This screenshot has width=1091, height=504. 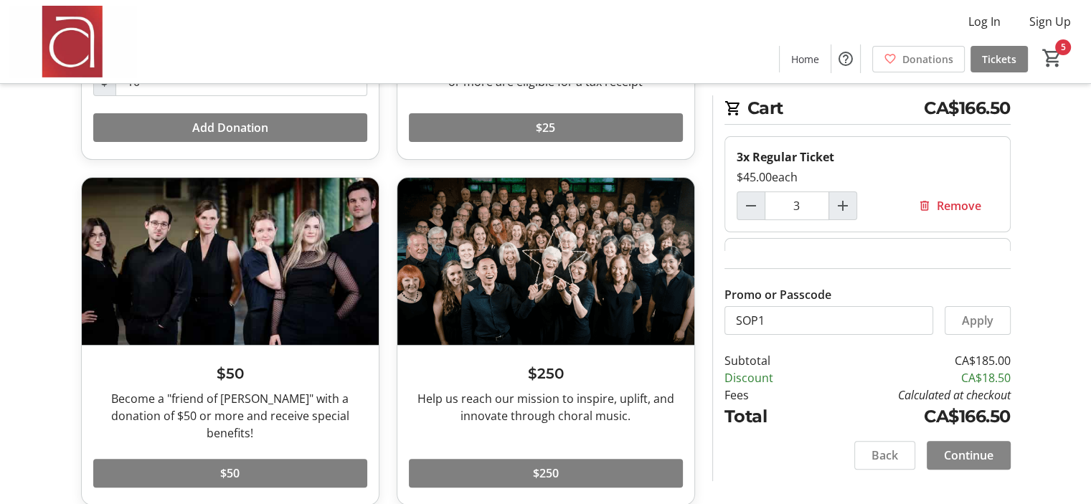 I want to click on button: Apply, so click(x=978, y=321).